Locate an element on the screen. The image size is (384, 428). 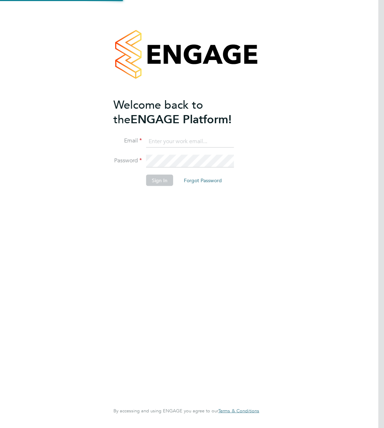
input: Enter your work email... is located at coordinates (190, 141).